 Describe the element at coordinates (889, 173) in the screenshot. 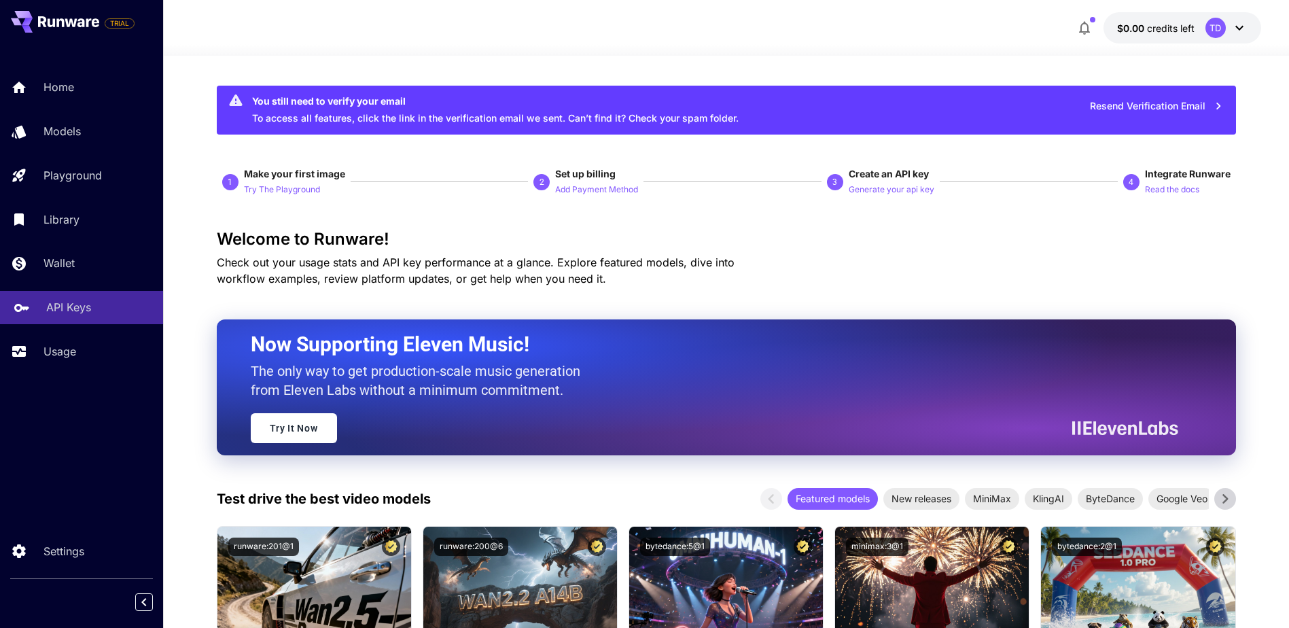

I see `span: Create an API key` at that location.